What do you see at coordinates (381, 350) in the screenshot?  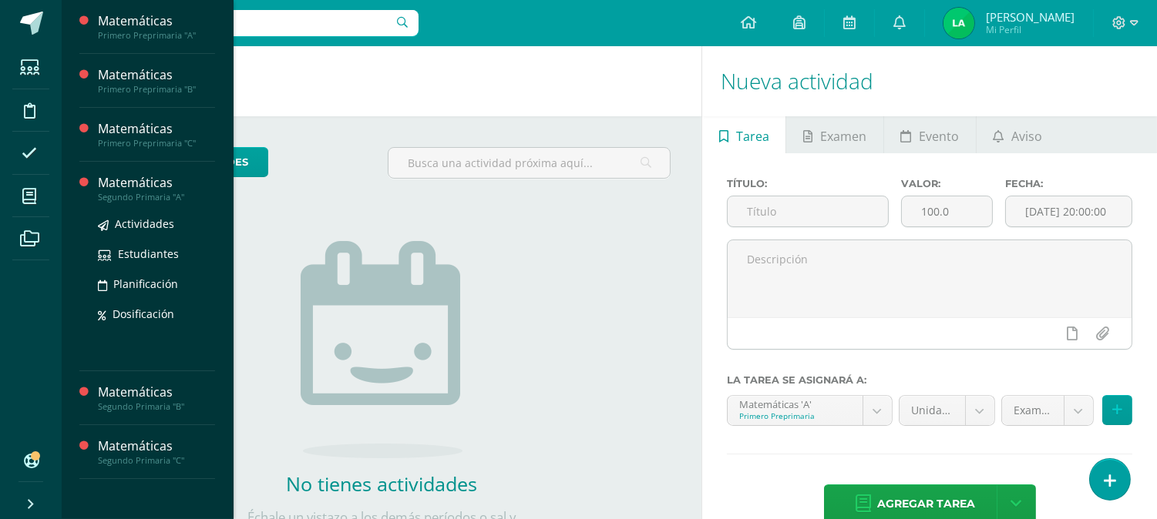 I see `img: no_activities.png` at bounding box center [381, 350].